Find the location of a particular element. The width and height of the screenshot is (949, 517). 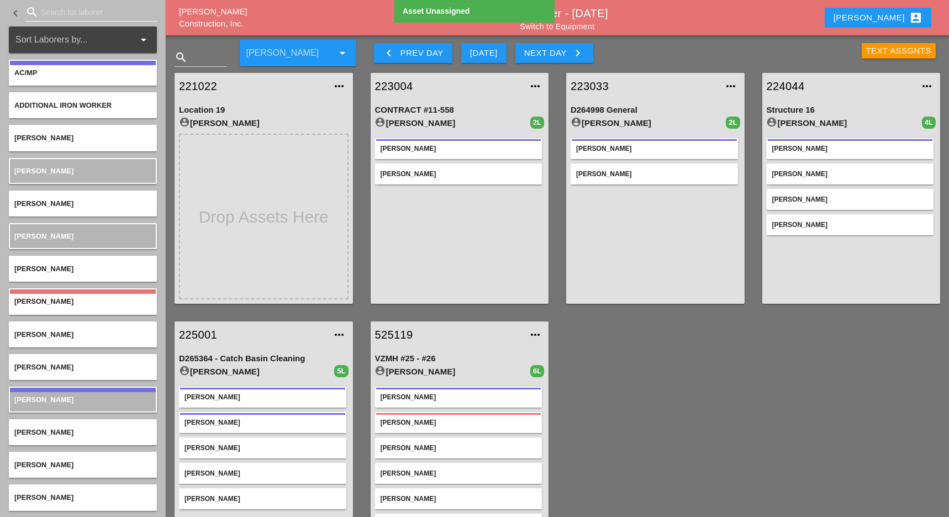

a: 525119 is located at coordinates (449, 335).